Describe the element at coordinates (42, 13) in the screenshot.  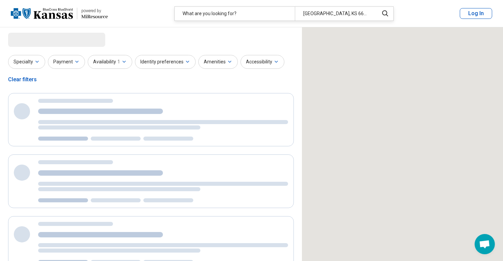
I see `img: Blue Cross Blue Shield Kansas` at that location.